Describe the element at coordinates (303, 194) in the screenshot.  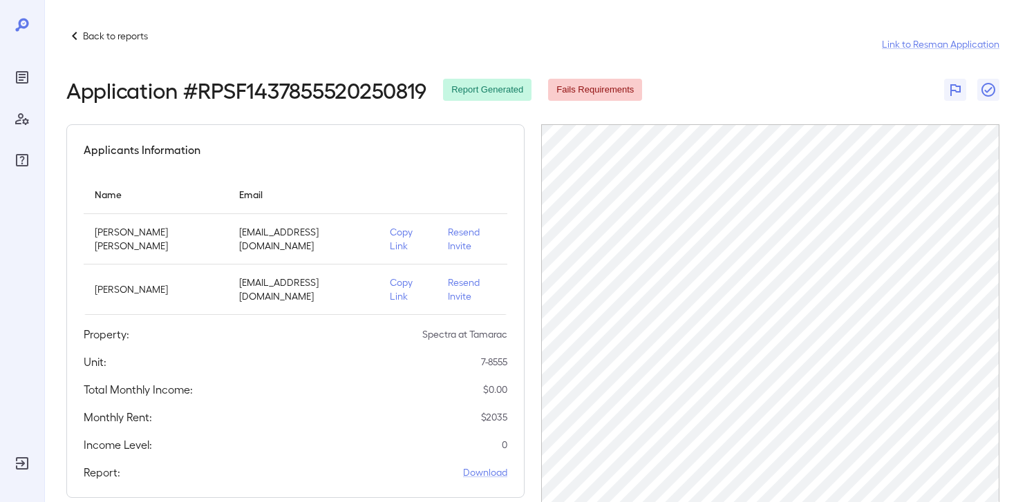
I see `th: Email` at that location.